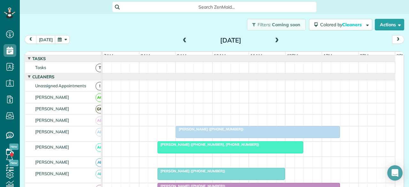 The height and width of the screenshot is (187, 409). Describe the element at coordinates (398, 39) in the screenshot. I see `button: next` at that location.